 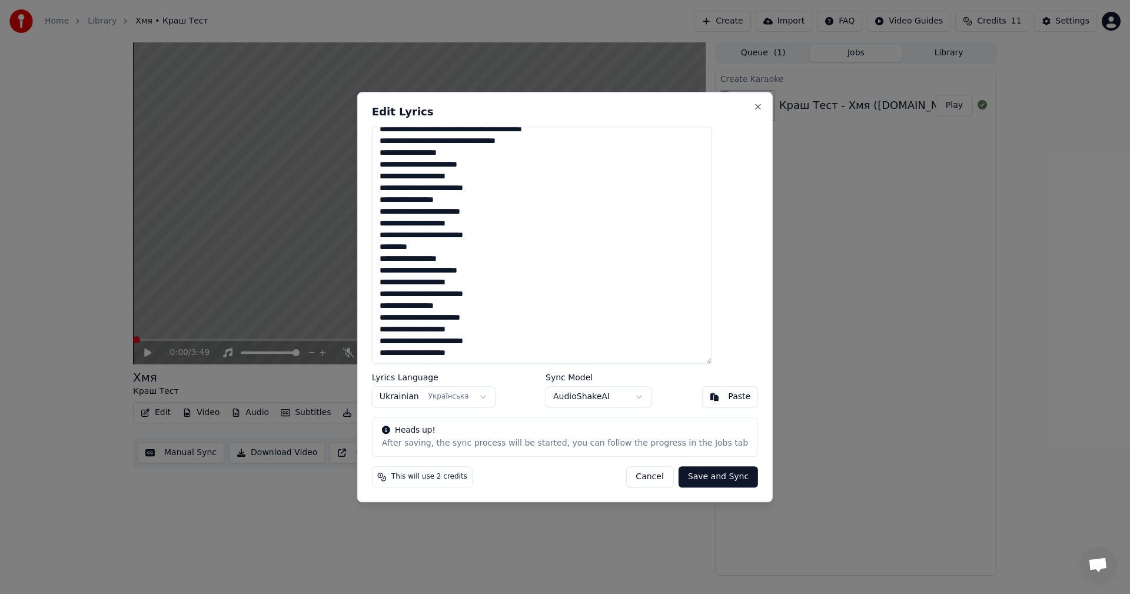 What do you see at coordinates (649, 477) in the screenshot?
I see `button: Cancel` at bounding box center [649, 477].